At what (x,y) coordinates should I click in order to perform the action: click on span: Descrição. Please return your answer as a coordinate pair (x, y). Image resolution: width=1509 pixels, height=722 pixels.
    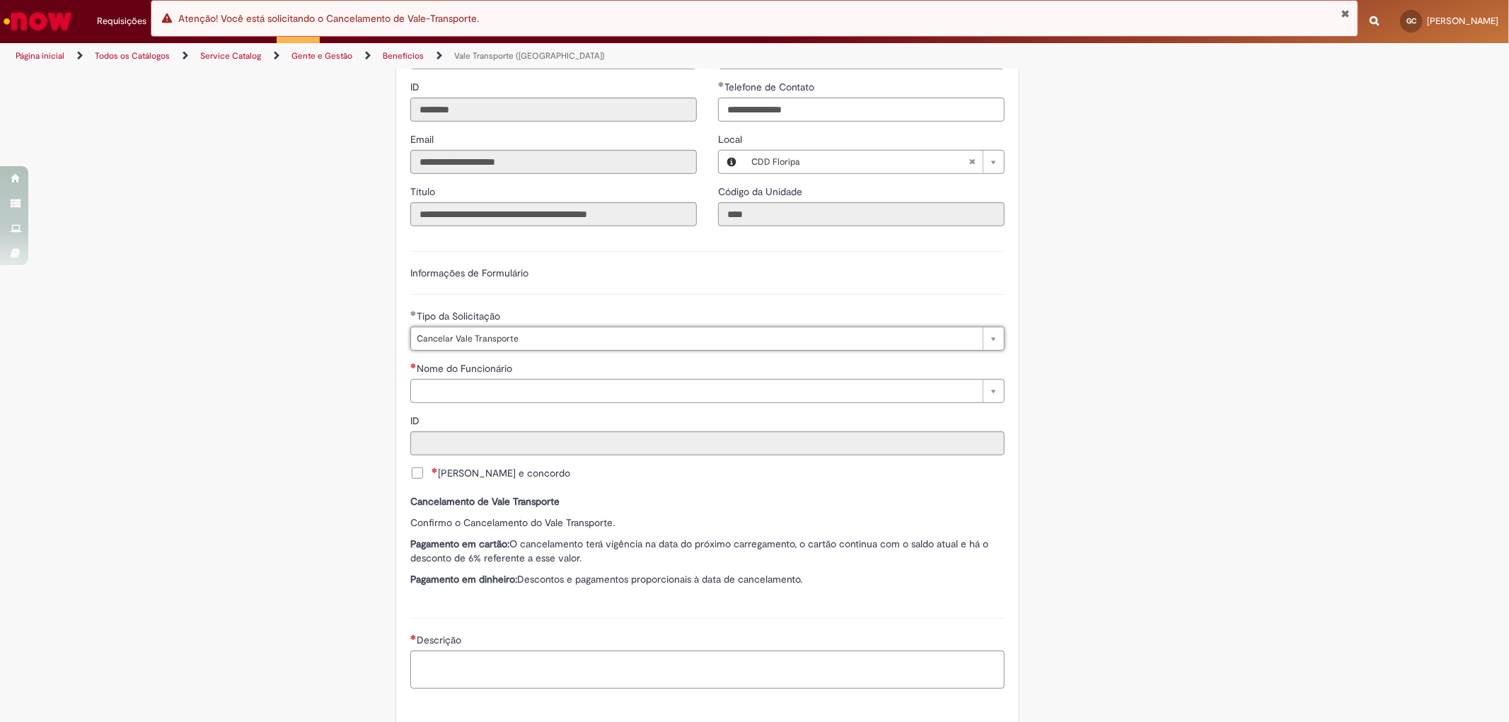
    Looking at the image, I should click on (440, 640).